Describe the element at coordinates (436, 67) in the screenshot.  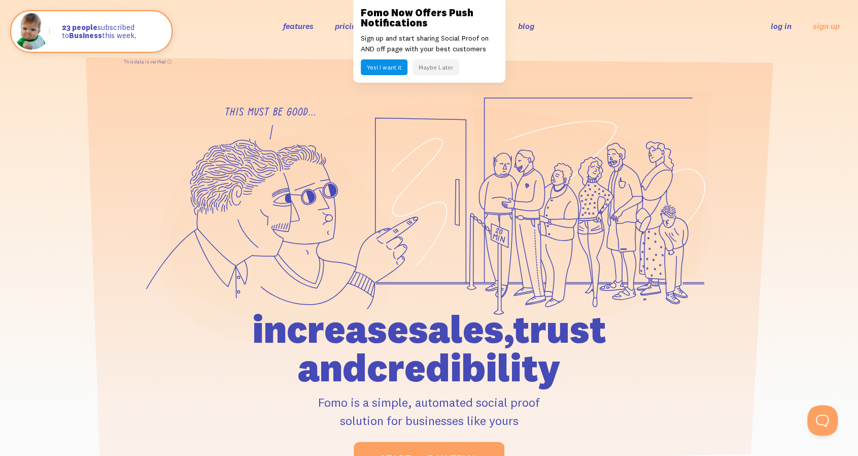
I see `button: Maybe Later` at that location.